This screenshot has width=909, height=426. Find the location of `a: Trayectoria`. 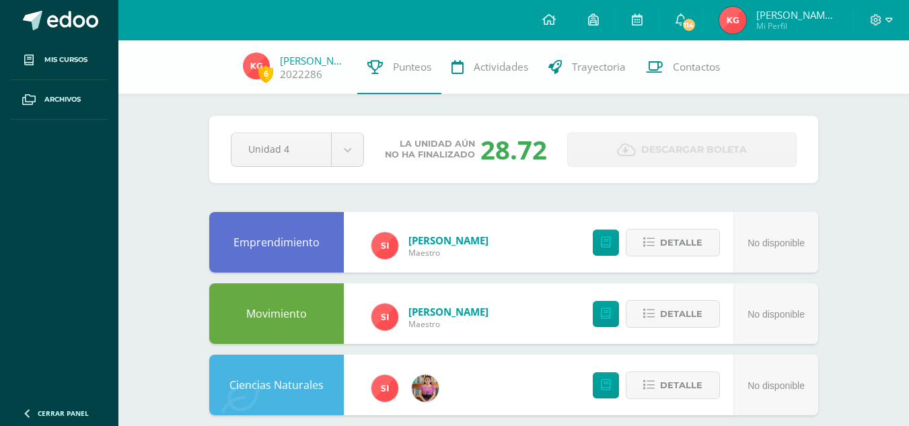

a: Trayectoria is located at coordinates (586, 67).